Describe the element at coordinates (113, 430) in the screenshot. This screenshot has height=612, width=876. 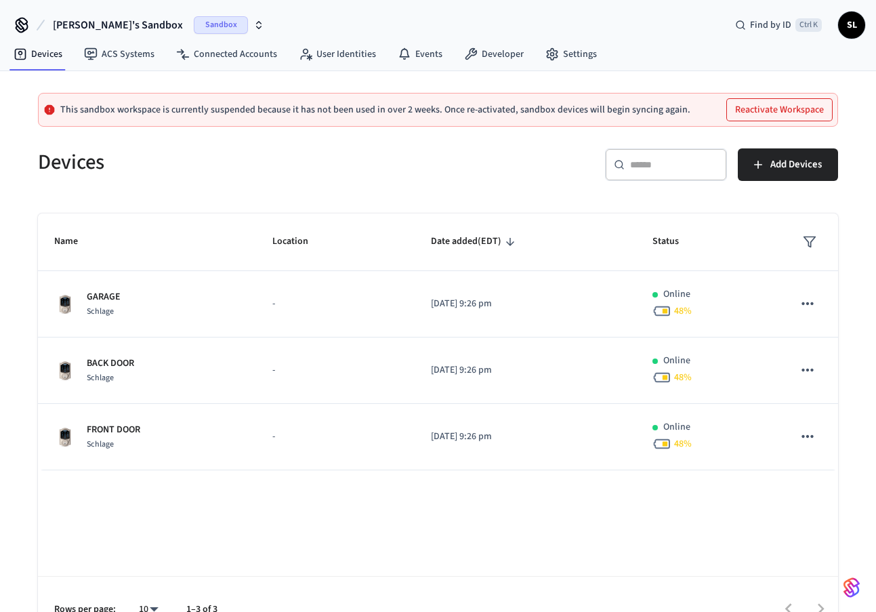
I see `p: FRONT DOOR` at that location.